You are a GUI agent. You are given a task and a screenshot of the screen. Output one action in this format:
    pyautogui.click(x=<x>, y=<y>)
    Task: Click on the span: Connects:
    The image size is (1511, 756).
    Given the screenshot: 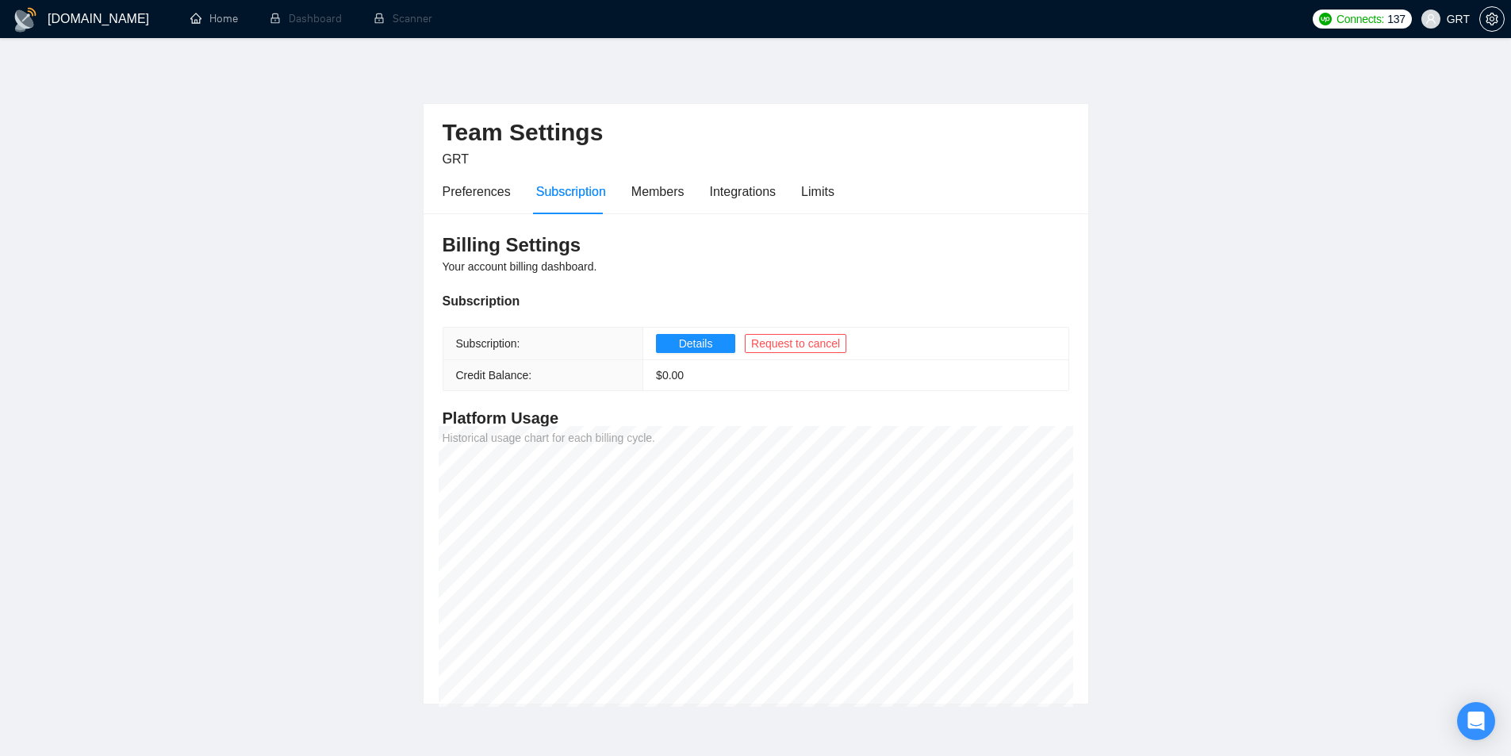 What is the action you would take?
    pyautogui.click(x=1360, y=19)
    